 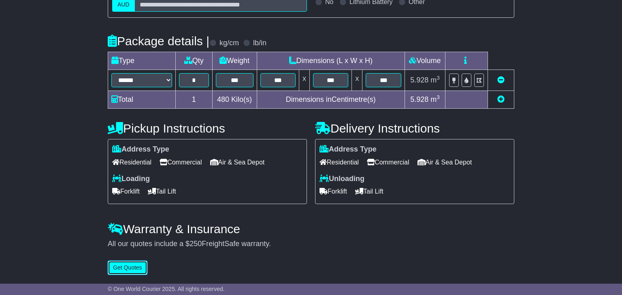 What do you see at coordinates (259, 43) in the screenshot?
I see `label: lb/in` at bounding box center [259, 43].